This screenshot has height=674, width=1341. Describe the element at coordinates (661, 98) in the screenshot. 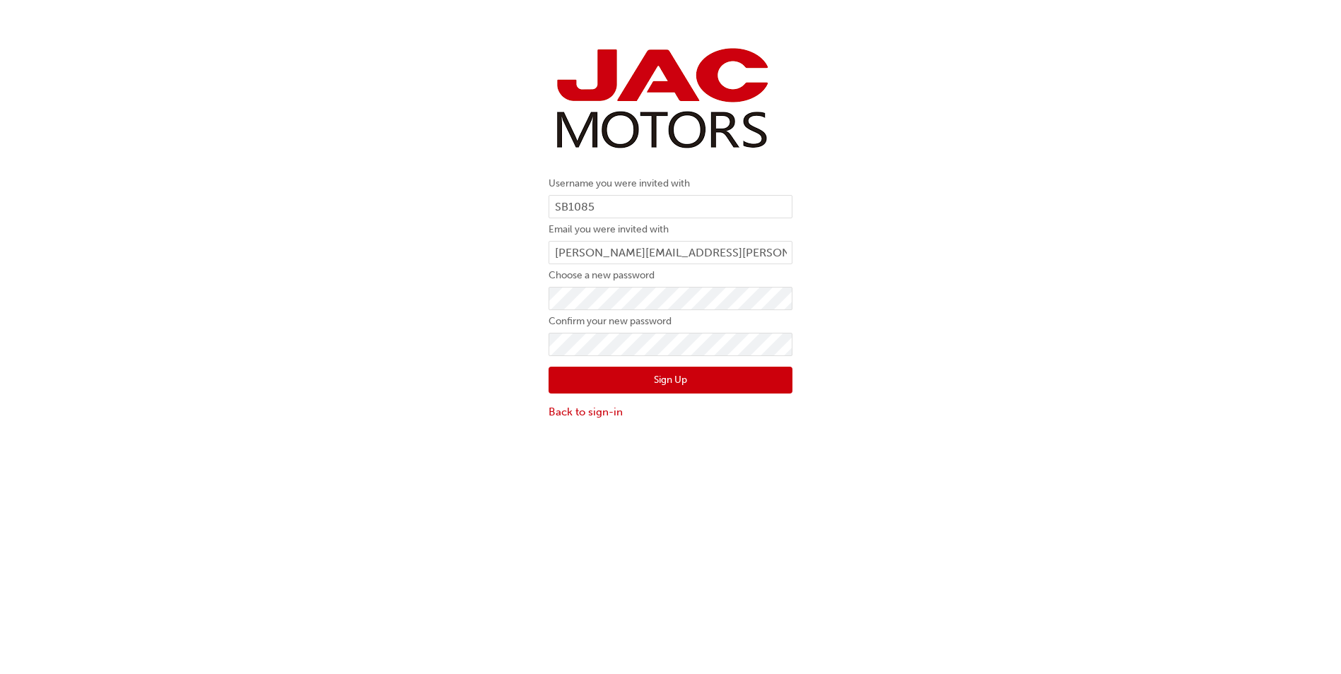

I see `img: jac-portal` at that location.